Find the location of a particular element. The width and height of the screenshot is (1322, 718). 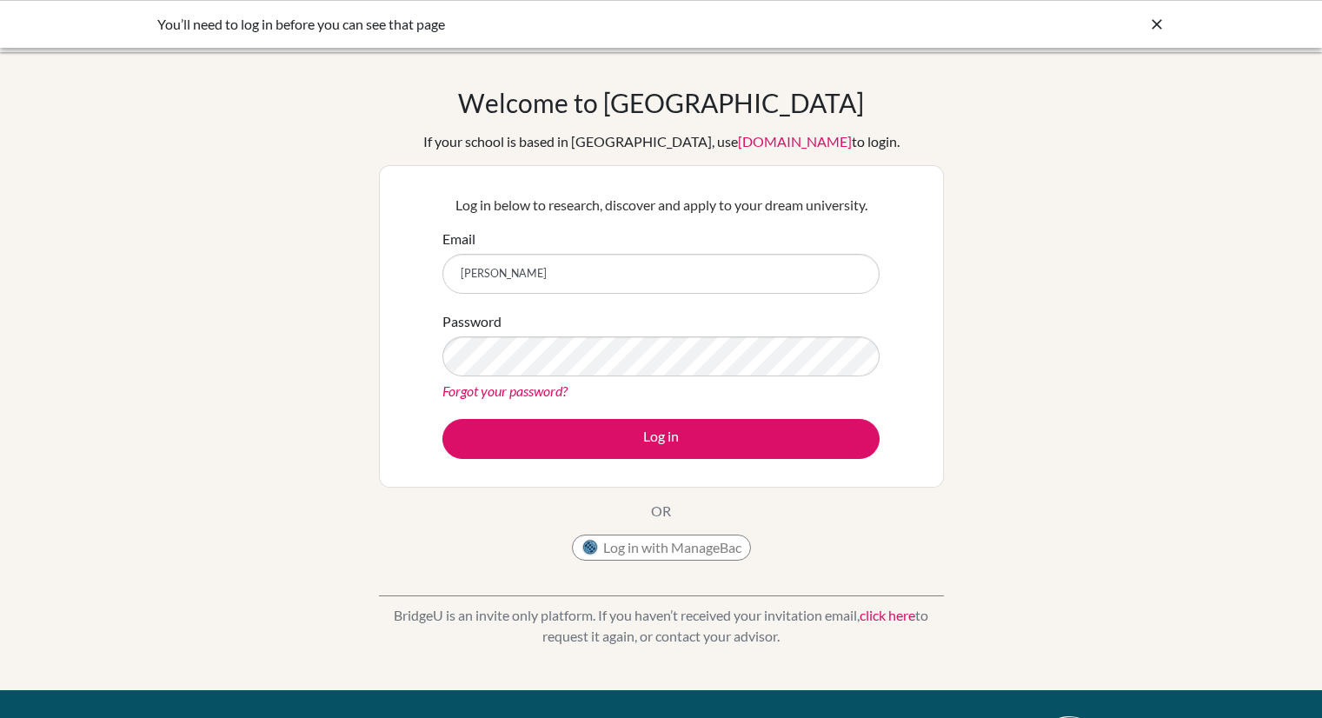

p: Log in below to research, discover and apply to your dream university. is located at coordinates (661, 205).